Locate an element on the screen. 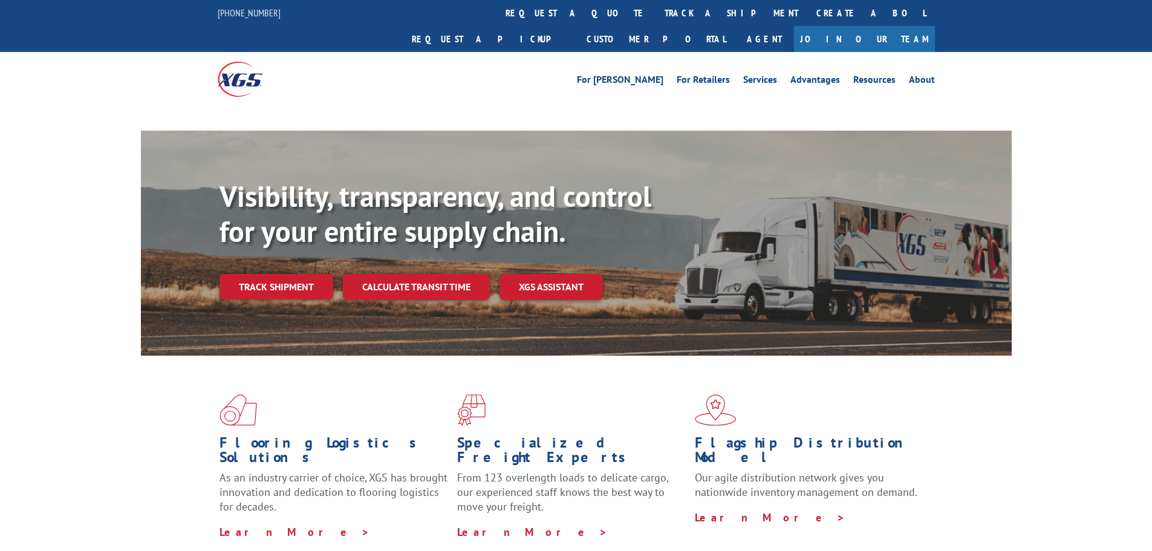 This screenshot has width=1152, height=551. a: Services is located at coordinates (760, 82).